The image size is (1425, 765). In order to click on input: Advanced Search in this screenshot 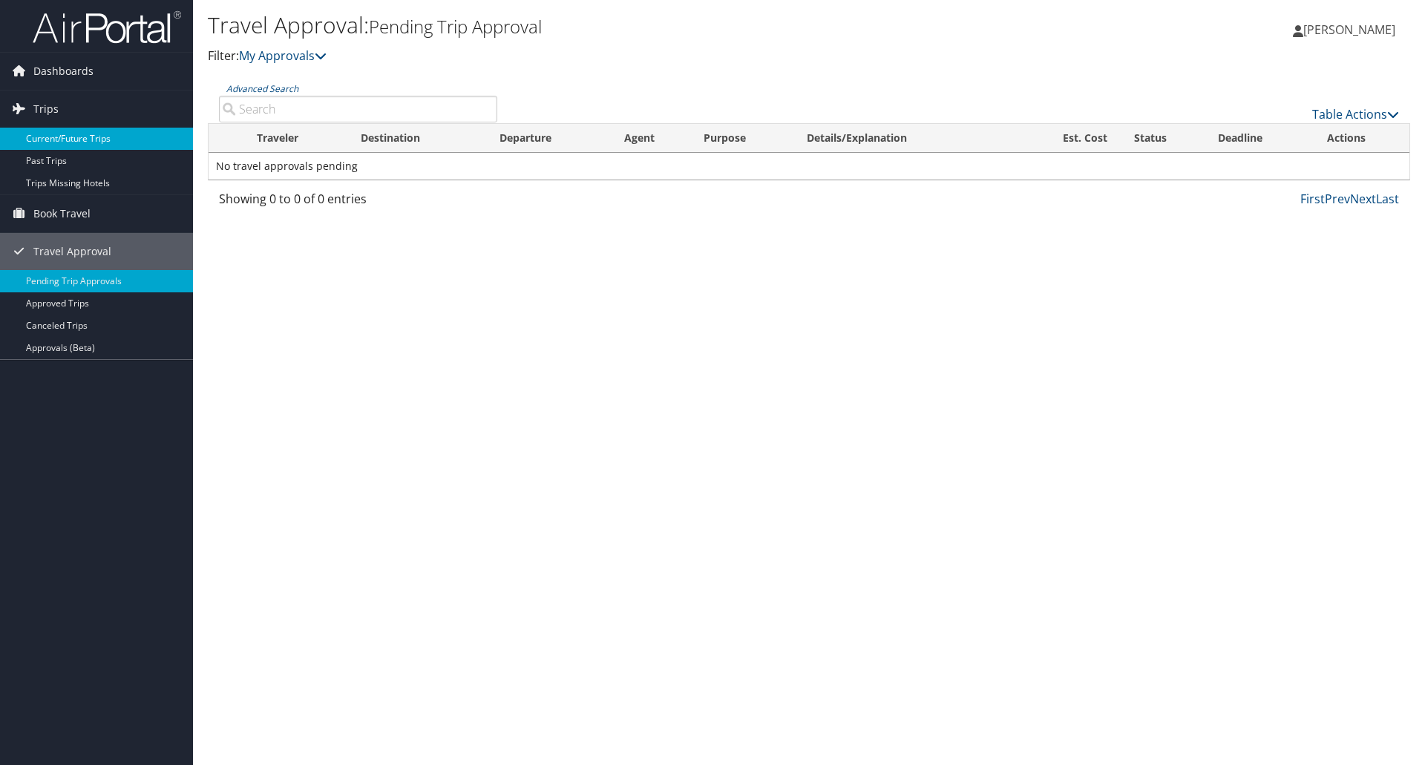, I will do `click(358, 109)`.